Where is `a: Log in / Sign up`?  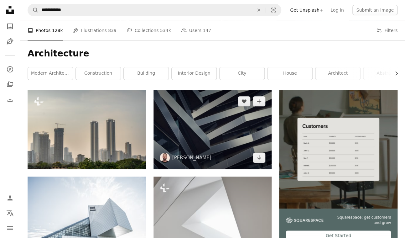 a: Log in / Sign up is located at coordinates (10, 198).